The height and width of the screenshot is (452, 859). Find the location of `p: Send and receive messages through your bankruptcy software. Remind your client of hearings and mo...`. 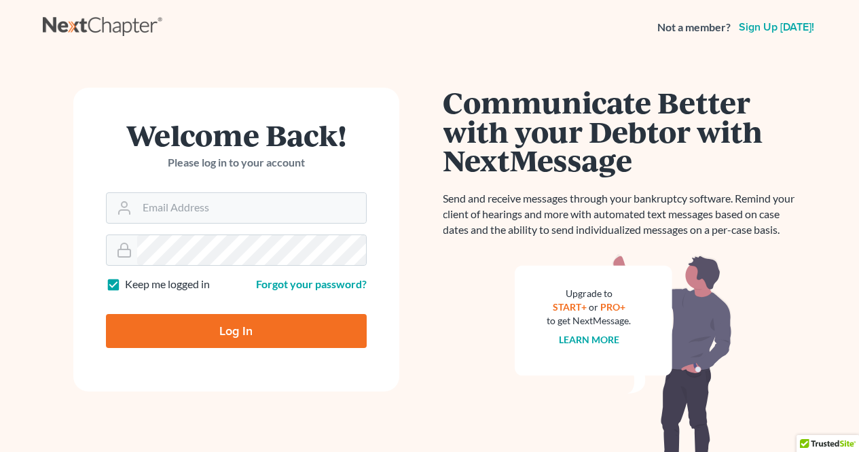

p: Send and receive messages through your bankruptcy software. Remind your client of hearings and mo... is located at coordinates (624, 214).